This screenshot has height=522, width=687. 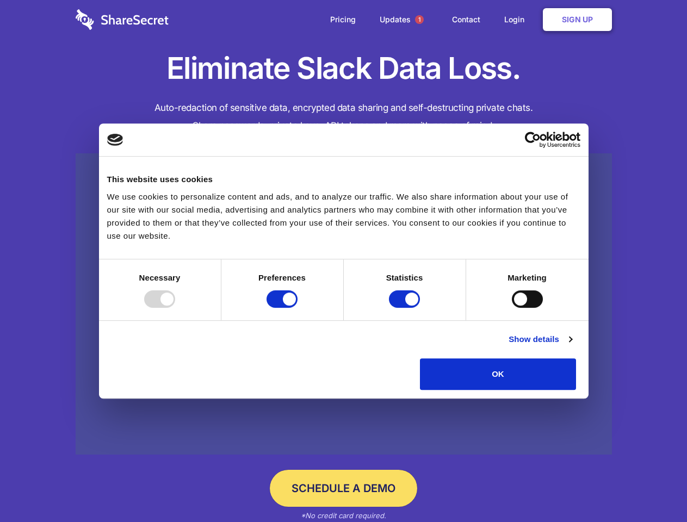 I want to click on a: Show details, so click(x=540, y=339).